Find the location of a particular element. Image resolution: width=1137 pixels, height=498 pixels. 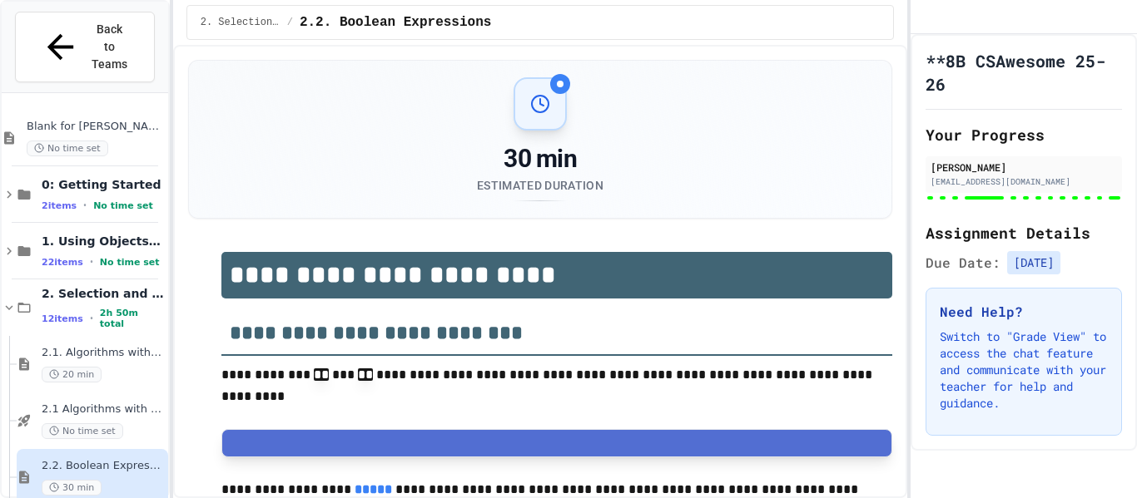

h3: Need Help? is located at coordinates (1023, 312).